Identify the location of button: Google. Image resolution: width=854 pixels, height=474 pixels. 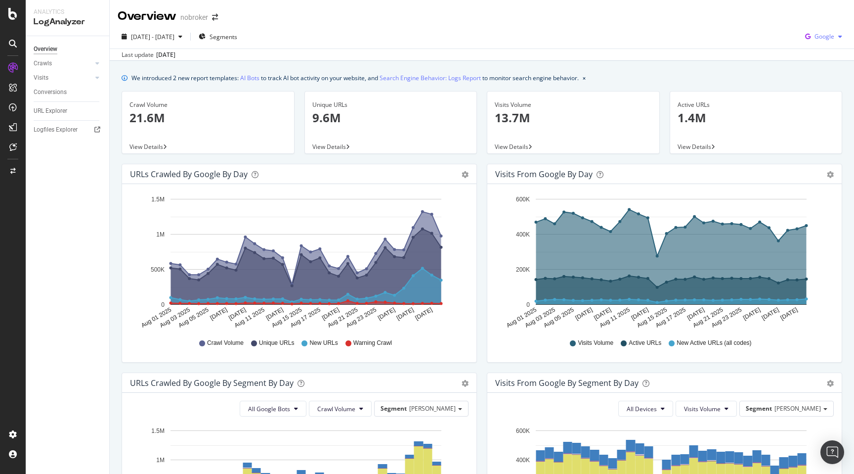
(824, 37).